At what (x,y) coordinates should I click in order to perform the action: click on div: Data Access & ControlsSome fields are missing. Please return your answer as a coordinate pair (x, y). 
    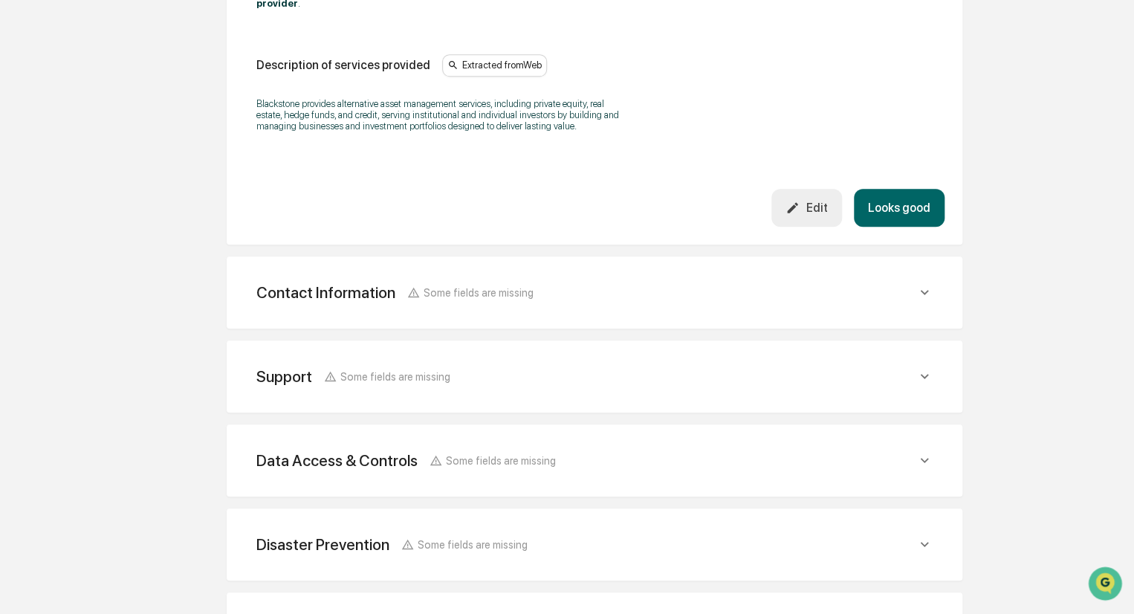
    Looking at the image, I should click on (594, 460).